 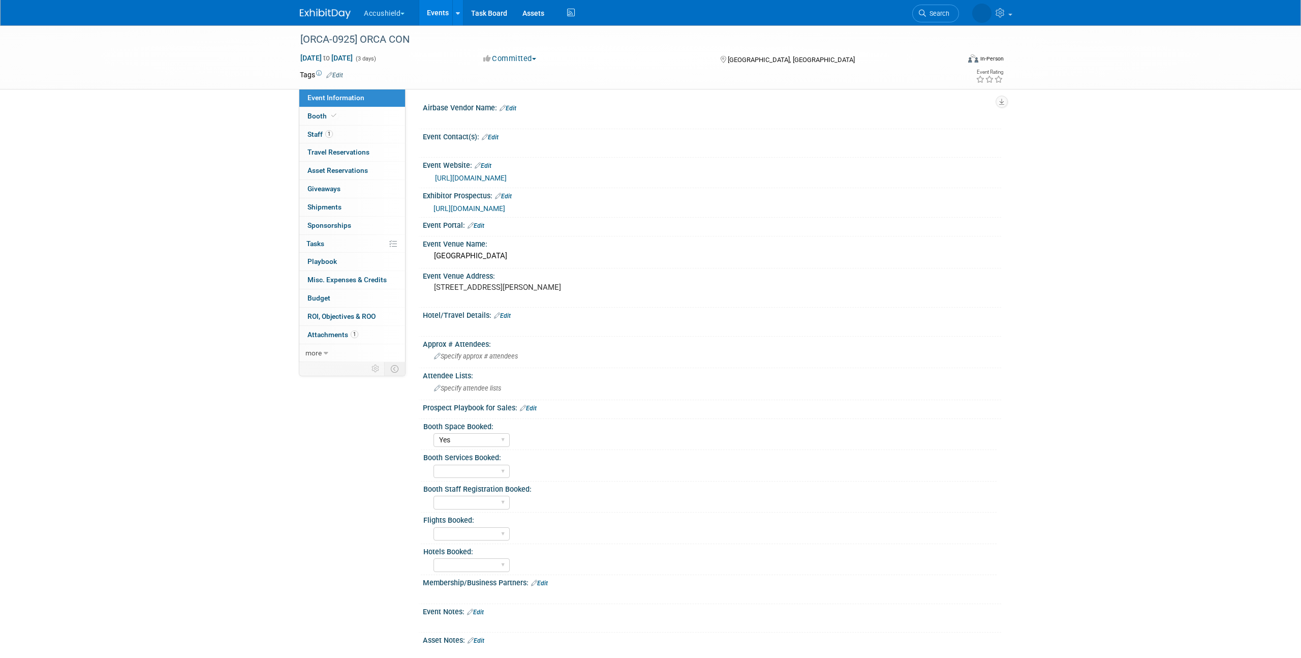 What do you see at coordinates (329, 225) in the screenshot?
I see `span: Sponsorships` at bounding box center [329, 225].